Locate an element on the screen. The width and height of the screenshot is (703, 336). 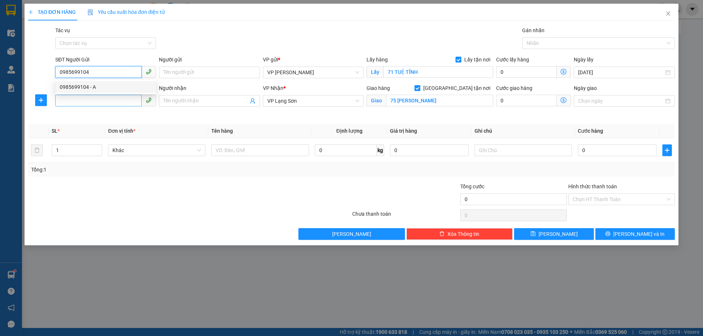
label: Hình thức thanh toán is located at coordinates (592, 187).